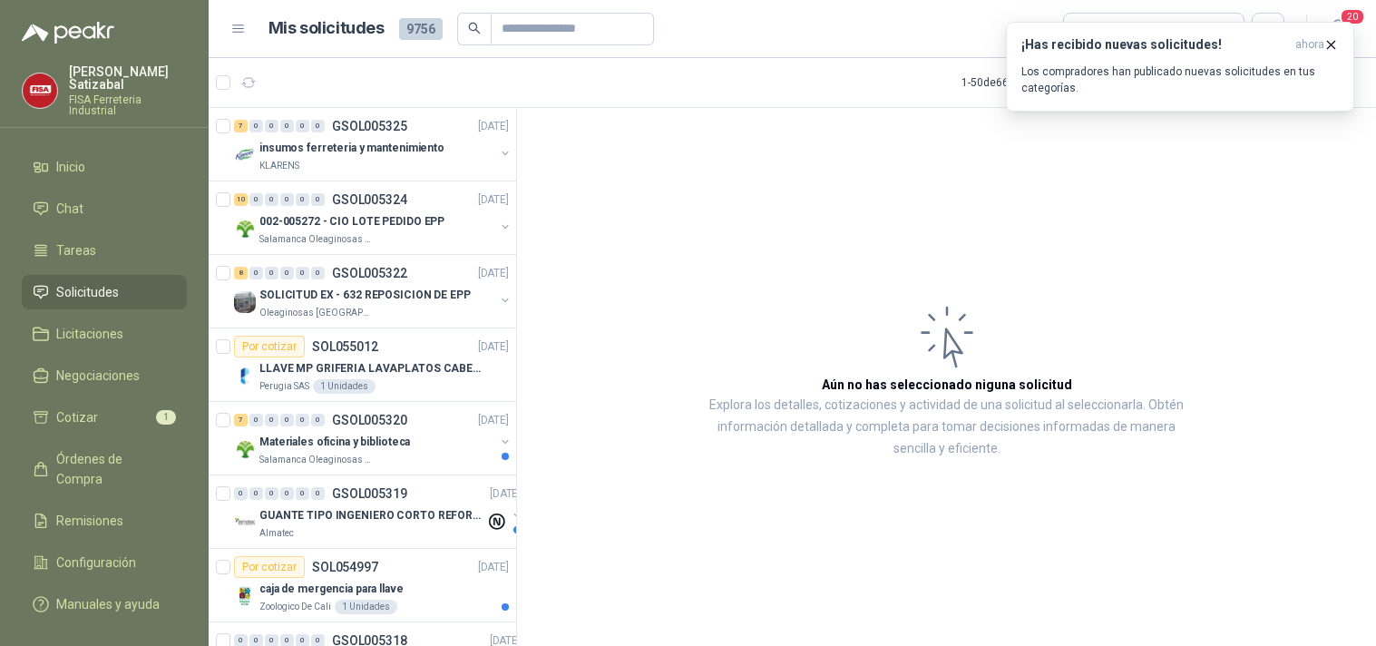 The image size is (1376, 646). What do you see at coordinates (128, 105) in the screenshot?
I see `p: FISA Ferreteria Industrial` at bounding box center [128, 105].